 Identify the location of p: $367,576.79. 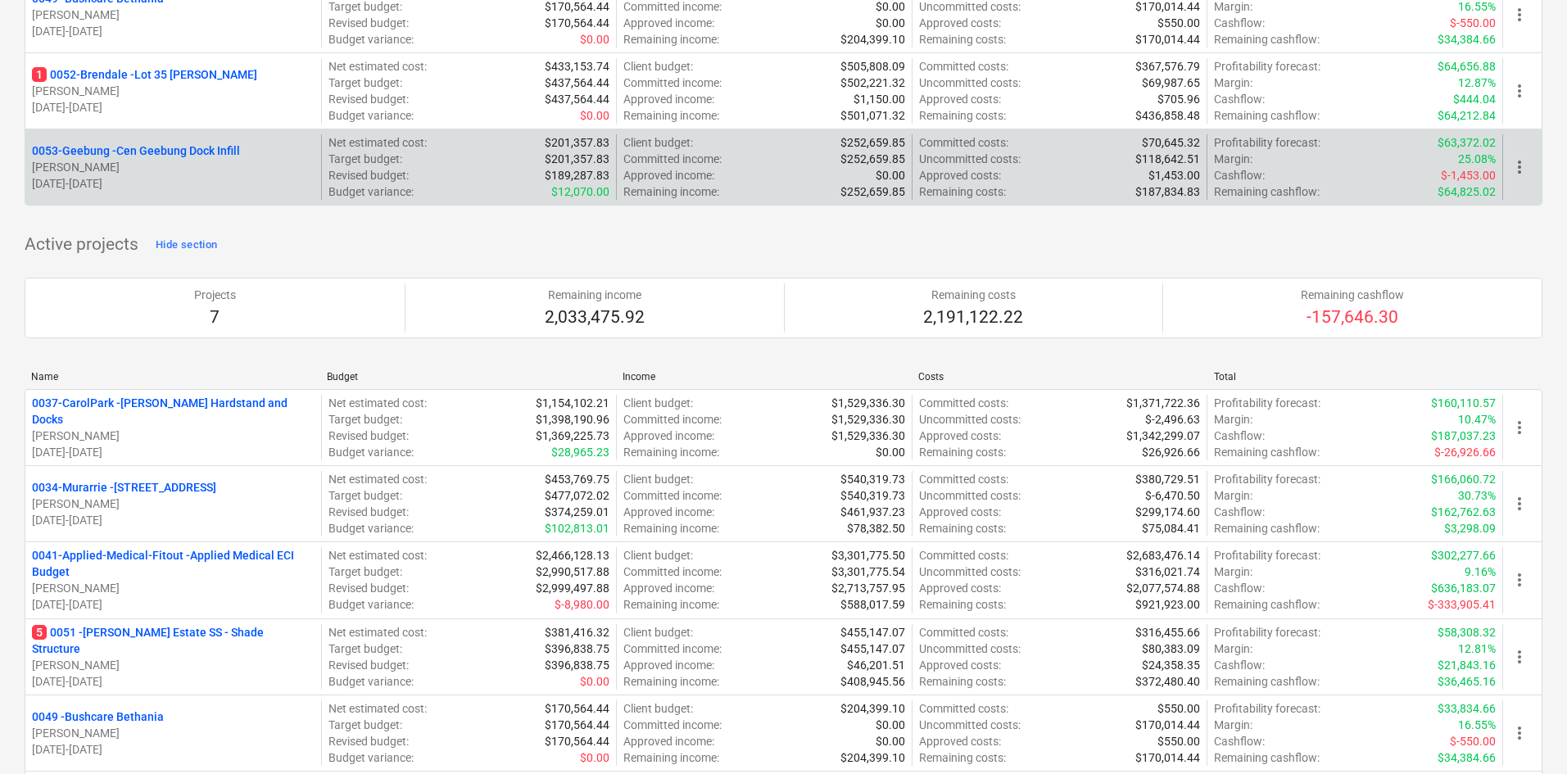
(1167, 66).